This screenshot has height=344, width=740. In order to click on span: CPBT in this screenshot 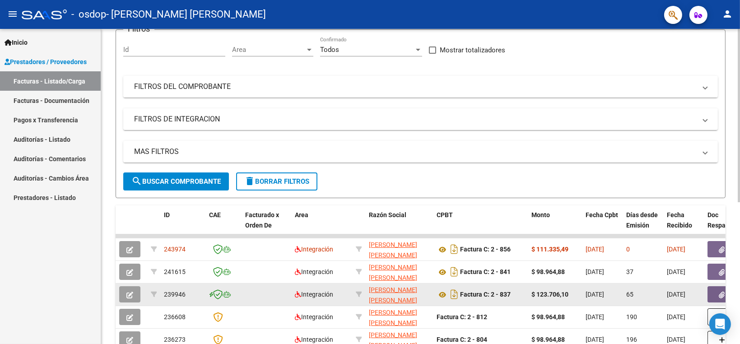, I will do `click(444, 215)`.